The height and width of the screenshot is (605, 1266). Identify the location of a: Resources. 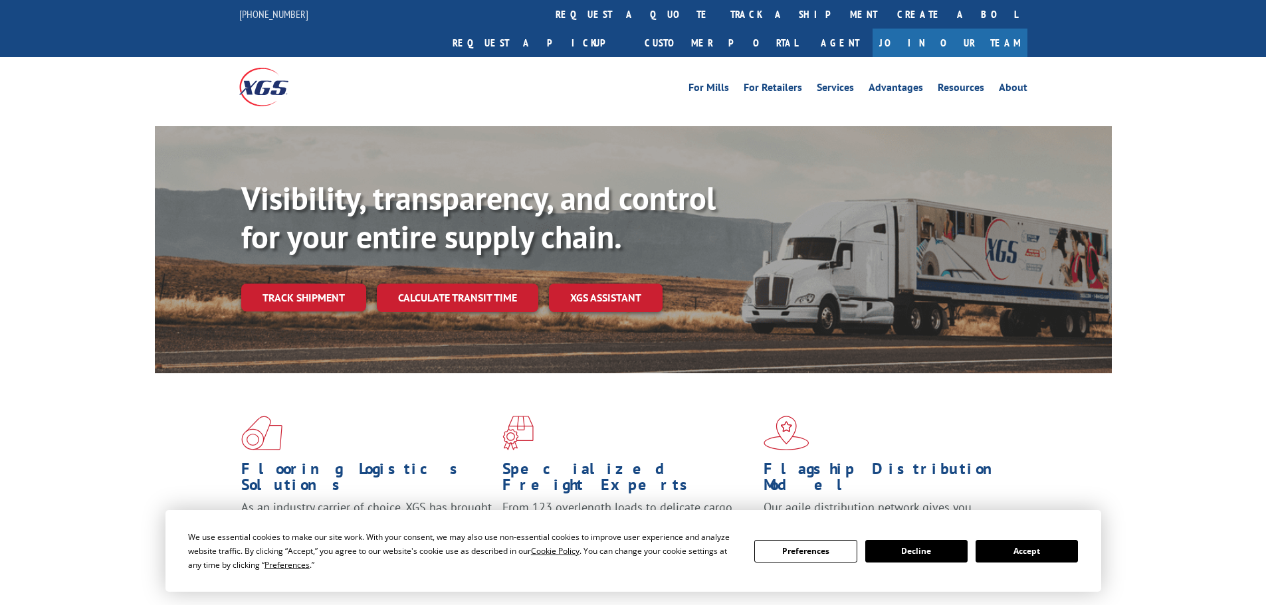
(961, 90).